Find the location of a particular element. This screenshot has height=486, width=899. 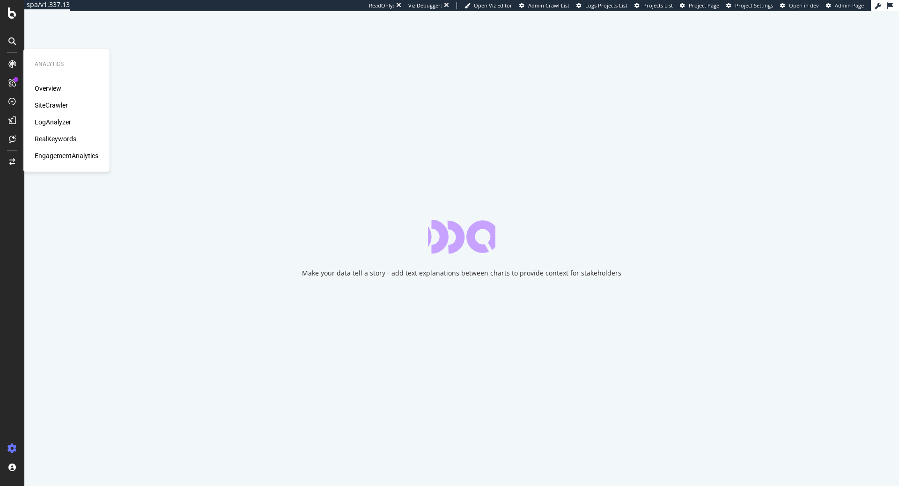

span: Project Page is located at coordinates (703, 5).